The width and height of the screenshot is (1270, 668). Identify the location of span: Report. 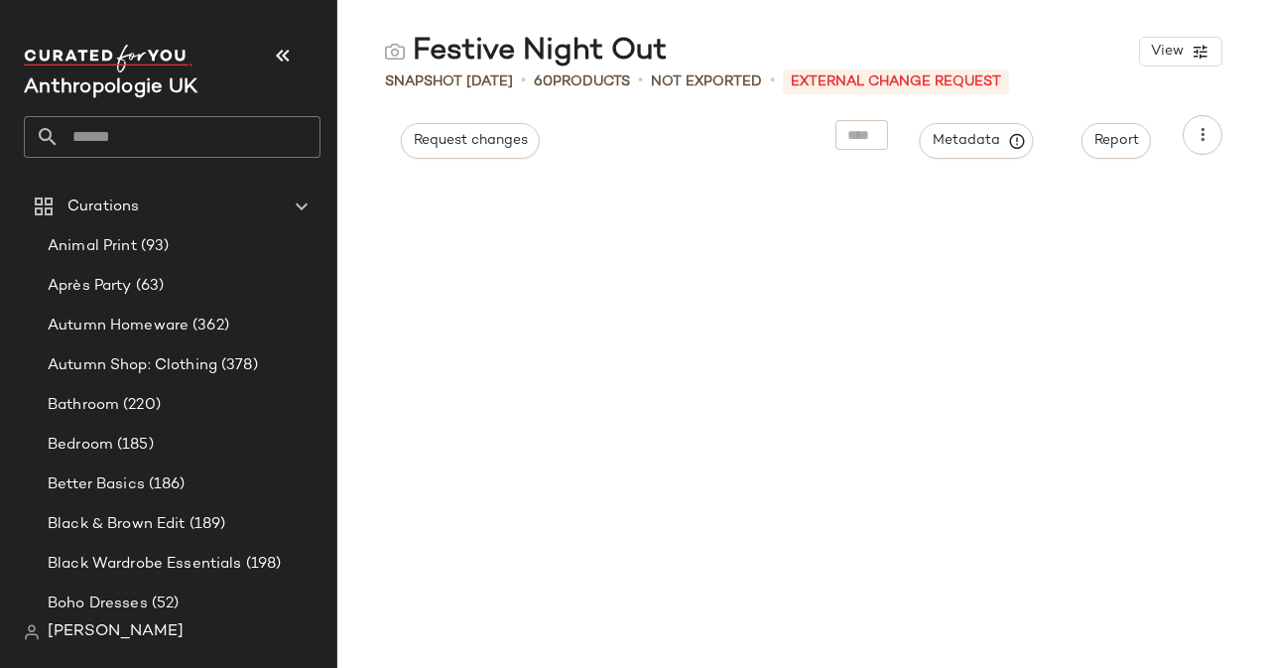
(1116, 141).